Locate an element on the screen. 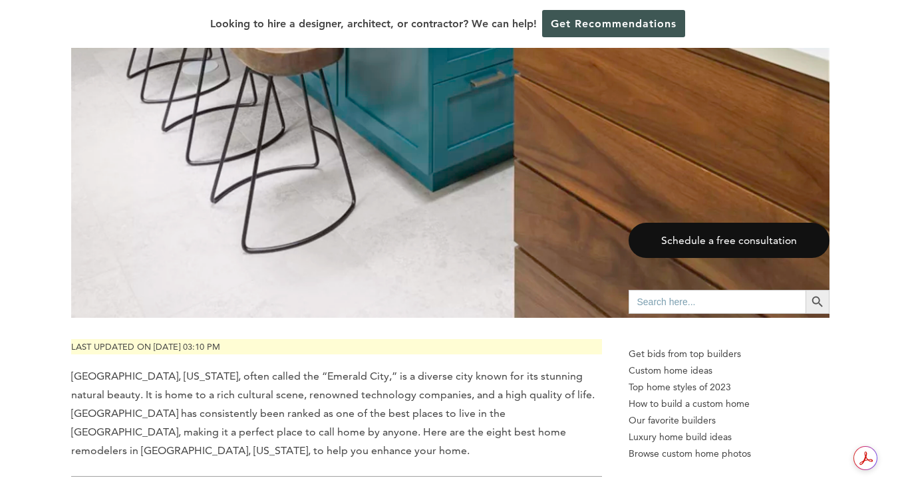  a: Top home styles of 2023 is located at coordinates (729, 387).